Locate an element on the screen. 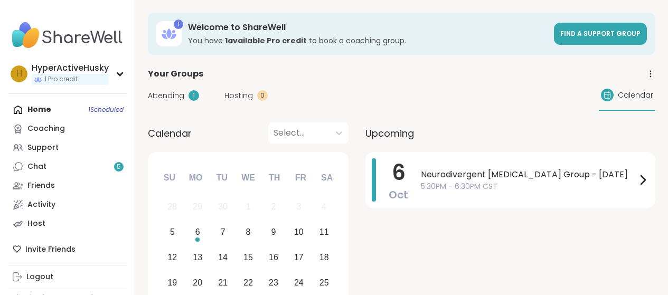 The height and width of the screenshot is (295, 668). div: Choose Wednesday, October 8th, 2025 is located at coordinates (248, 232).